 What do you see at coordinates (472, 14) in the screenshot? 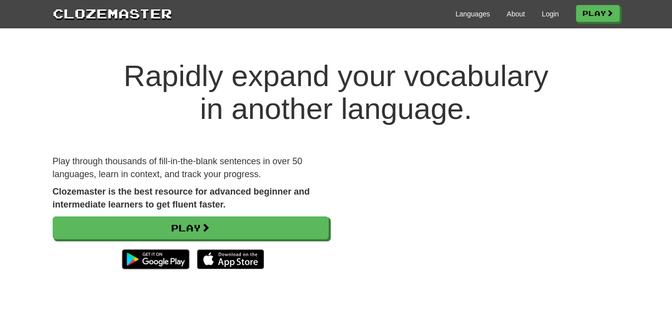
I see `a: Languages` at bounding box center [472, 14].